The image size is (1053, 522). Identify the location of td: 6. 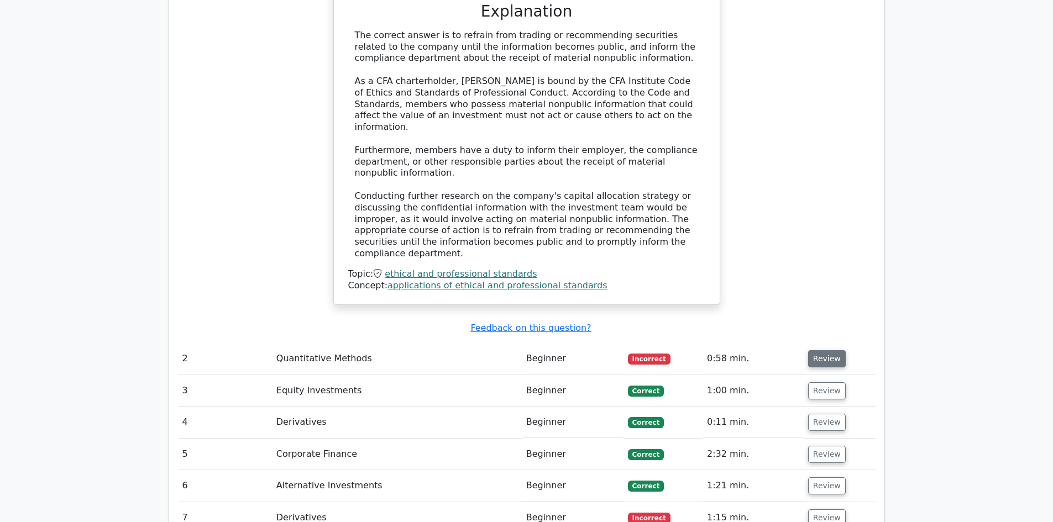
(225, 486).